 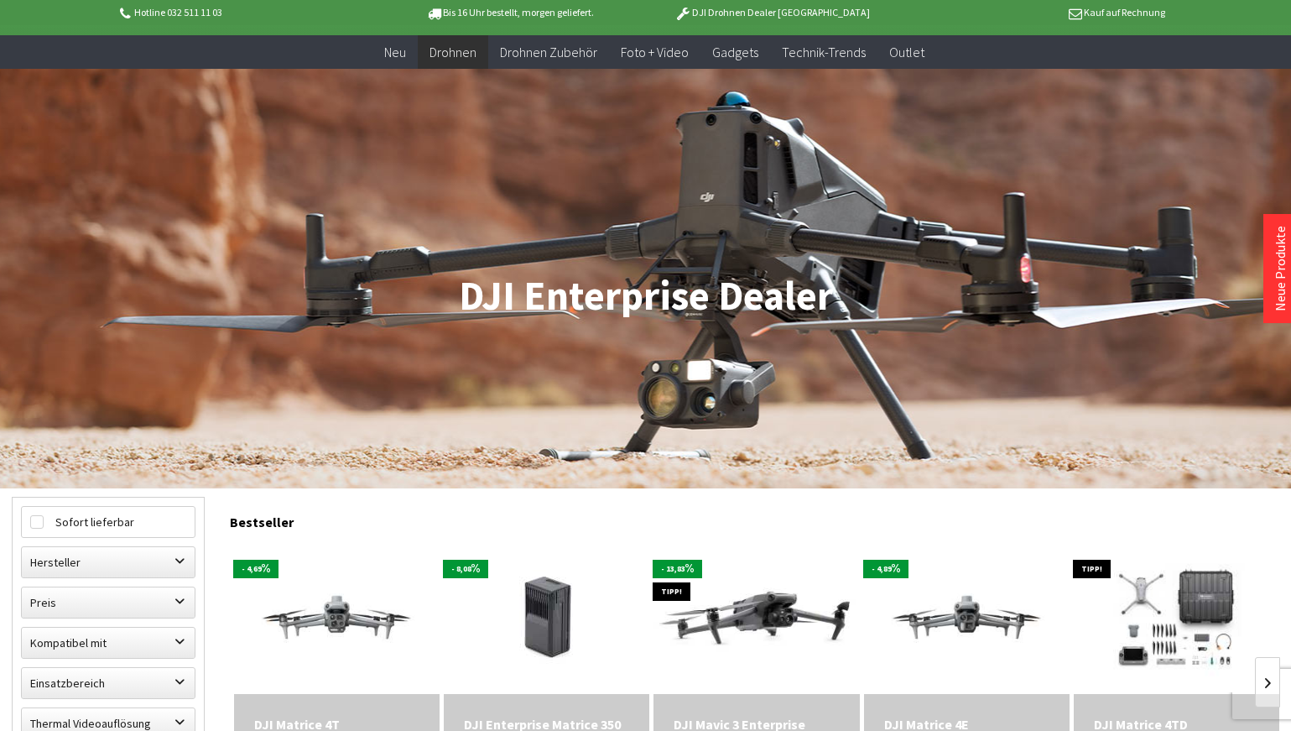 I want to click on span: Outlet, so click(x=907, y=52).